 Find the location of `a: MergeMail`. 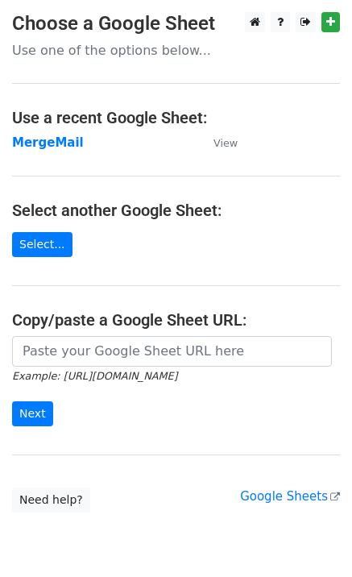

a: MergeMail is located at coordinates (48, 143).